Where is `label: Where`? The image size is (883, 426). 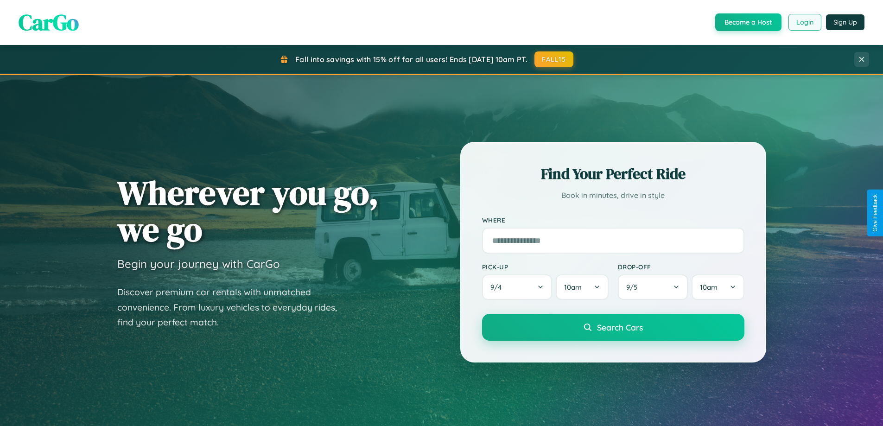
label: Where is located at coordinates (613, 220).